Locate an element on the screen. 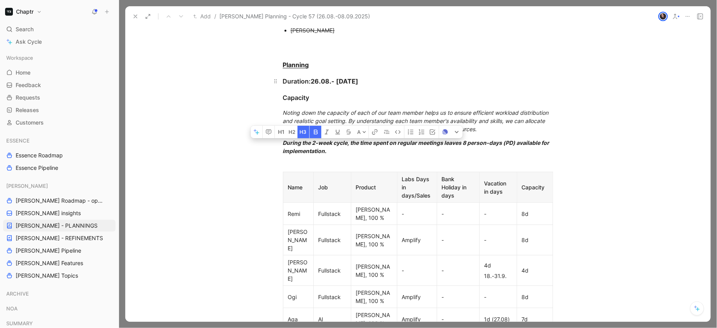 The height and width of the screenshot is (328, 717). em: Noting down the capacity of each of our team member helps us to ensure efficient workload distrib... is located at coordinates (416, 121).